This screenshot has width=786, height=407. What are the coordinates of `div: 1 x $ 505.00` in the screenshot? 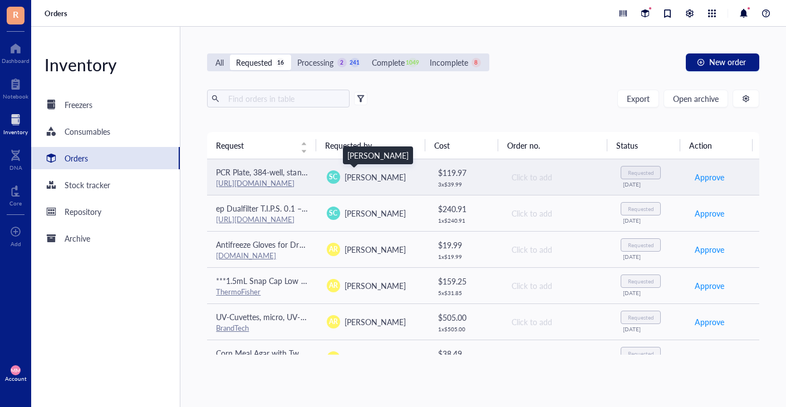 It's located at (465, 329).